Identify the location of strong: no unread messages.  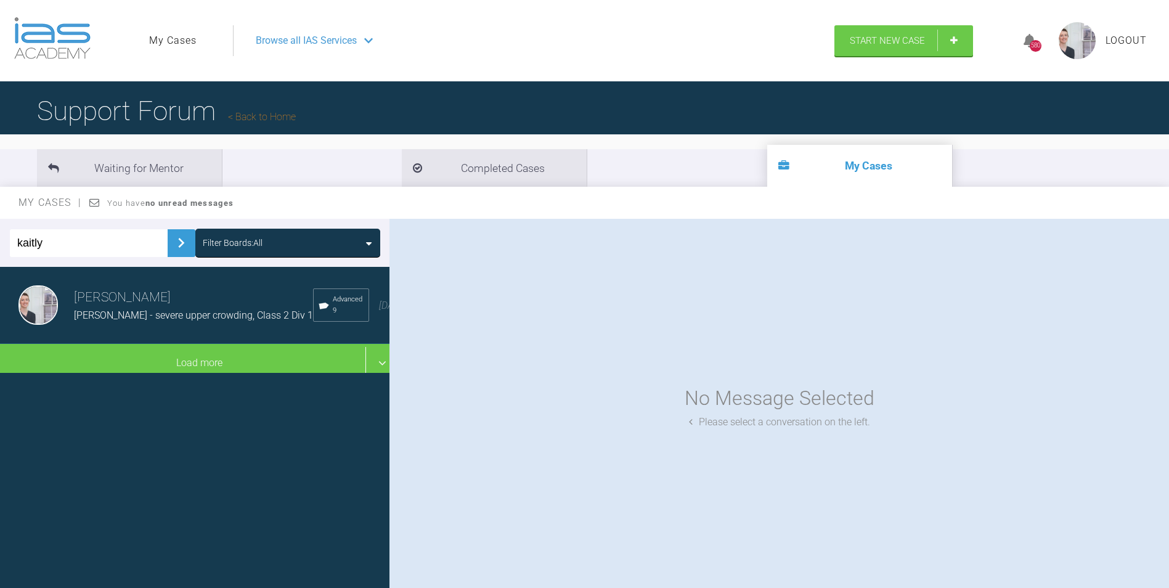
(189, 203).